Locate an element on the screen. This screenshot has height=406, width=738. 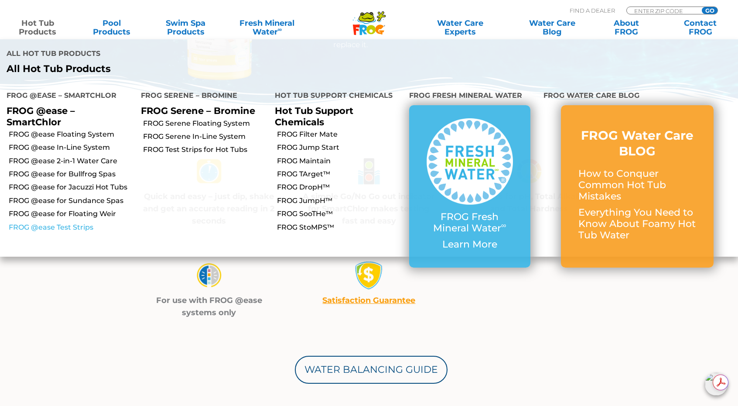
a: Water Balancing Guide is located at coordinates (371, 370).